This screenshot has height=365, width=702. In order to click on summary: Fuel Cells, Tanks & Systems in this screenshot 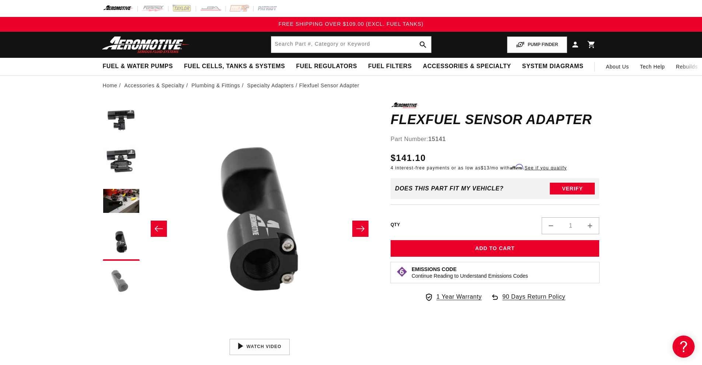, I will do `click(234, 66)`.